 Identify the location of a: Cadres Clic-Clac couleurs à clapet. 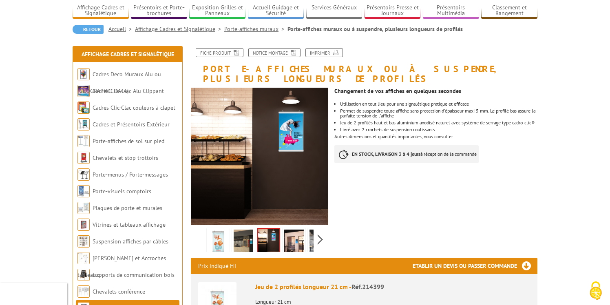
(134, 108).